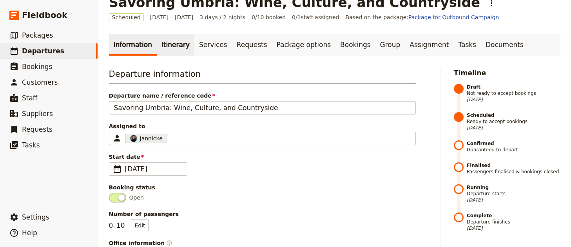 The width and height of the screenshot is (571, 247). What do you see at coordinates (514, 147) in the screenshot?
I see `span: Guaranteed to depart` at bounding box center [514, 147].